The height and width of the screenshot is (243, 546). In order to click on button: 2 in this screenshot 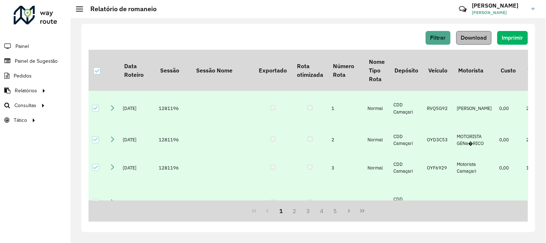, I will do `click(295, 211)`.